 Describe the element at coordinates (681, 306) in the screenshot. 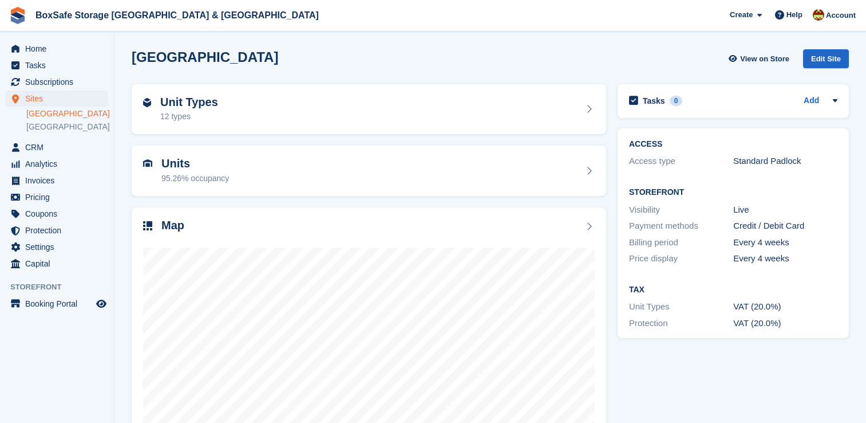

I see `div: Unit Types` at that location.